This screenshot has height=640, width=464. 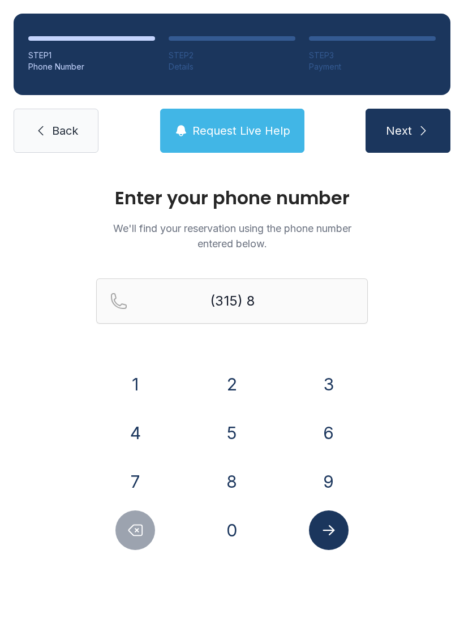 What do you see at coordinates (329, 384) in the screenshot?
I see `button: 3` at bounding box center [329, 384].